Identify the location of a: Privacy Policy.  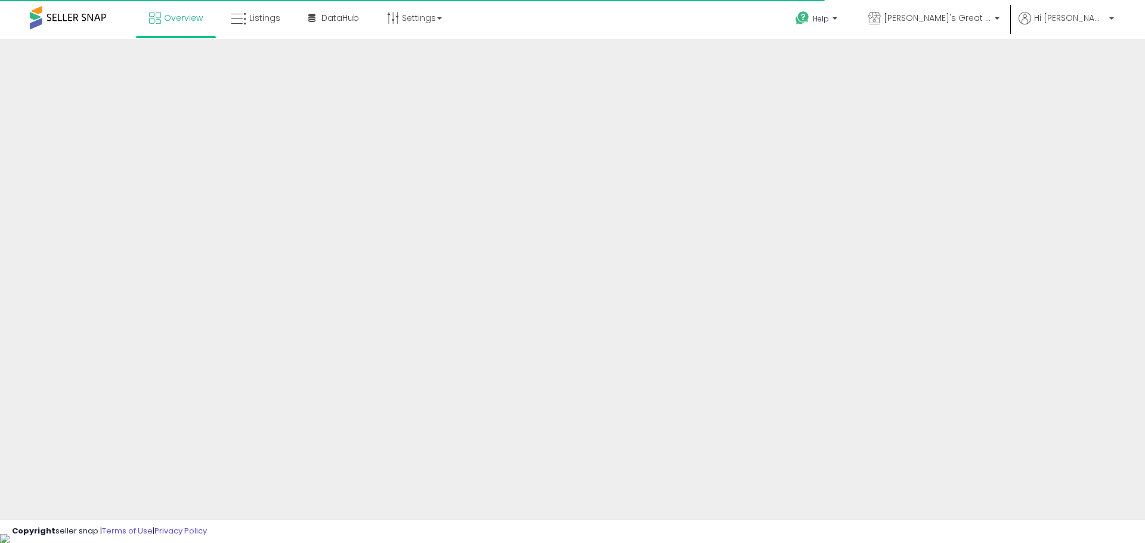
(181, 531).